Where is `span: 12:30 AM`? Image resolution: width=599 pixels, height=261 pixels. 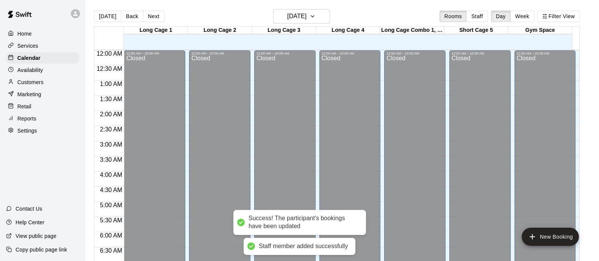
span: 12:30 AM is located at coordinates (109, 69).